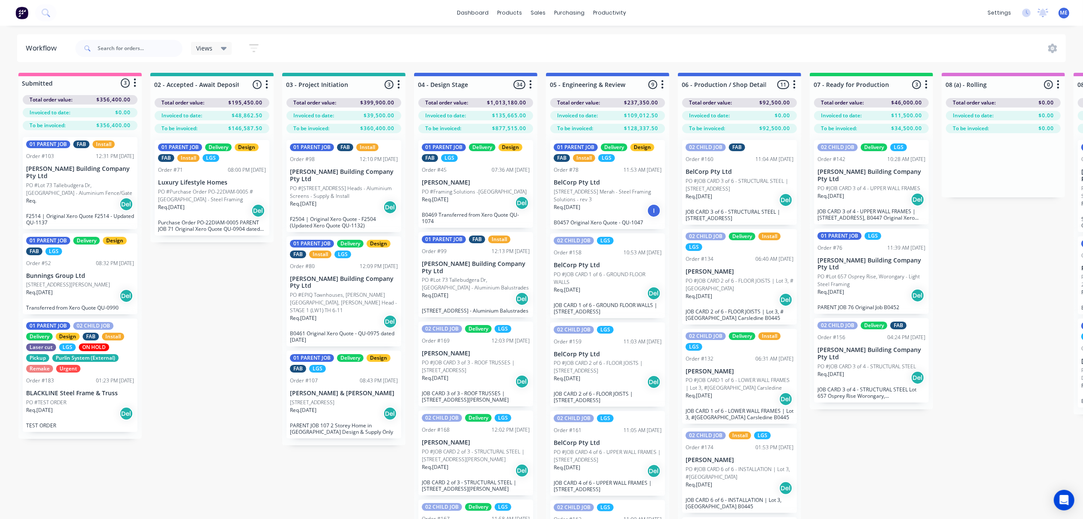  Describe the element at coordinates (38, 358) in the screenshot. I see `div: Pickup` at that location.